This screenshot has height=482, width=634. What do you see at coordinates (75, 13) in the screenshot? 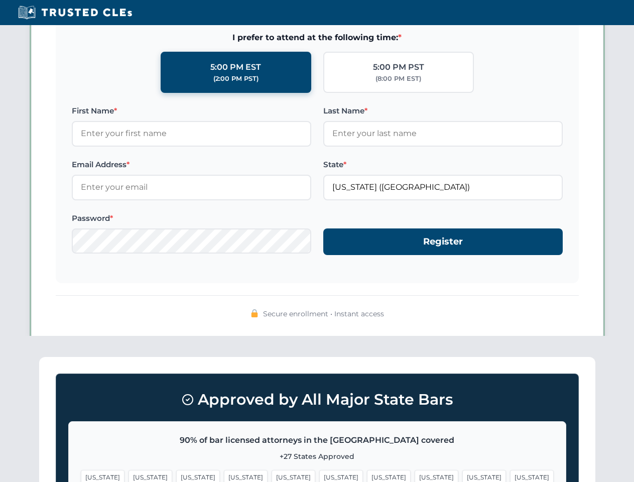
I see `img: Trusted CLEs` at bounding box center [75, 13].